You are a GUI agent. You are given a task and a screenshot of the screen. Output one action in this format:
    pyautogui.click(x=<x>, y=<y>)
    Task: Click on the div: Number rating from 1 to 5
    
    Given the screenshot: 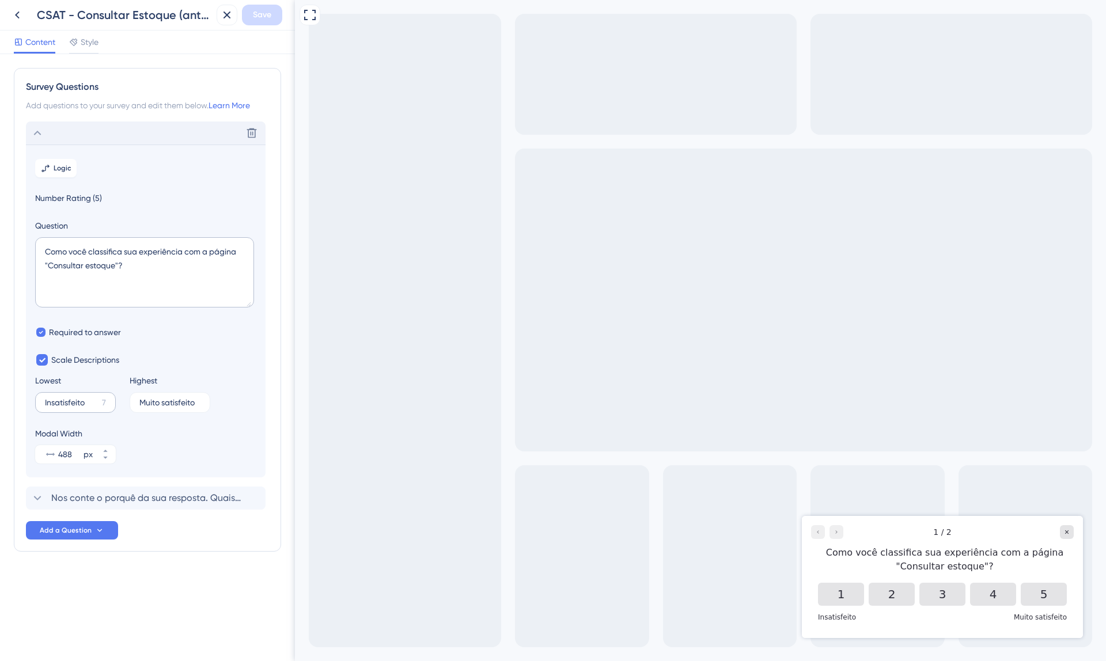 What is the action you would take?
    pyautogui.click(x=141, y=78)
    